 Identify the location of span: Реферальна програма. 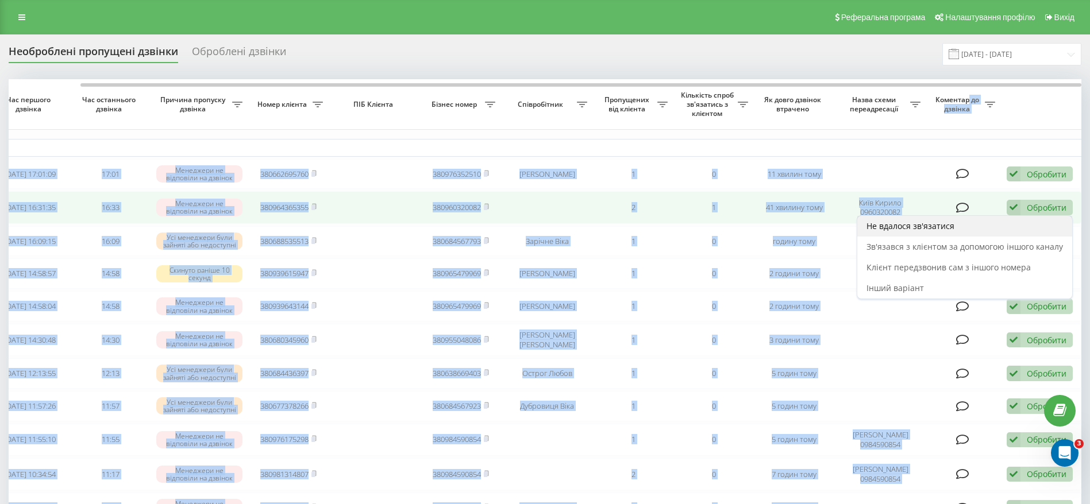
(883, 17).